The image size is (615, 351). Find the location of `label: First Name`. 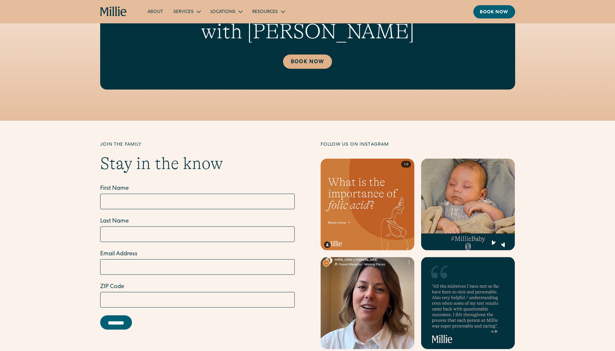

label: First Name is located at coordinates (197, 188).